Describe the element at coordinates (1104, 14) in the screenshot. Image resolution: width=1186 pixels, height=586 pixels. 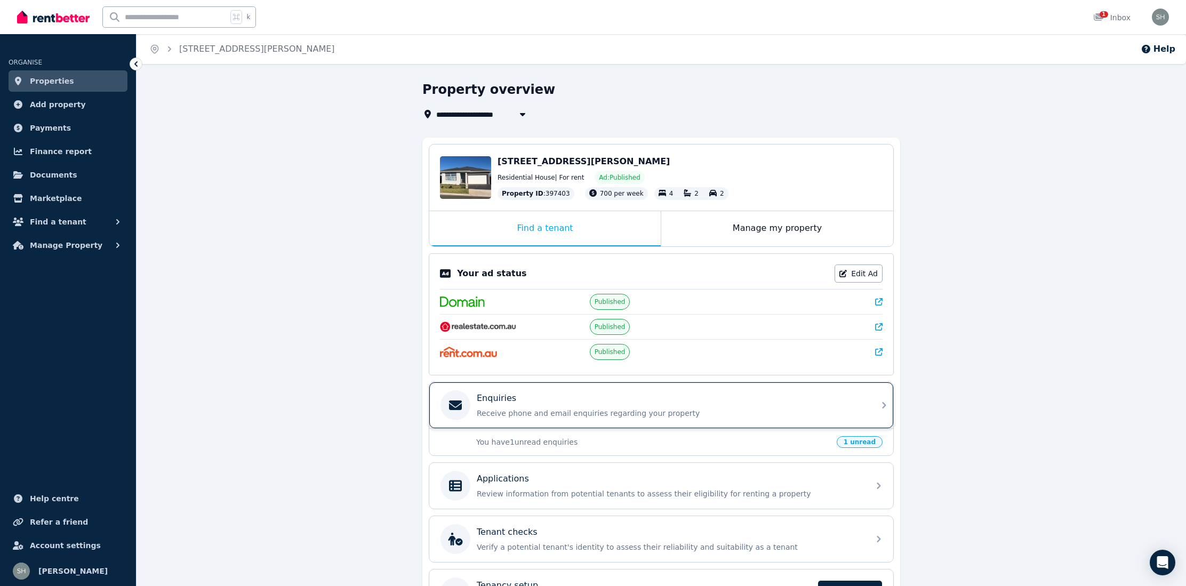
I see `span: 1` at that location.